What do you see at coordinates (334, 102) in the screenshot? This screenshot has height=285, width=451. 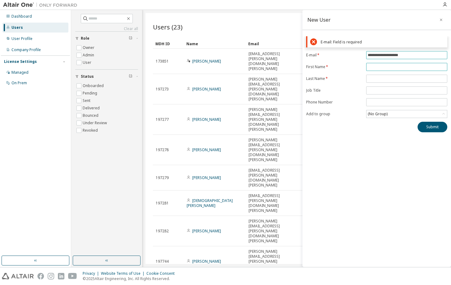 I see `label: Phone Number` at bounding box center [334, 102].